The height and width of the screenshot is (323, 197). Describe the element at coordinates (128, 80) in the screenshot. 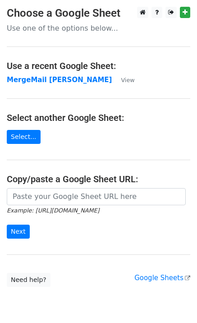

I see `small: View` at that location.